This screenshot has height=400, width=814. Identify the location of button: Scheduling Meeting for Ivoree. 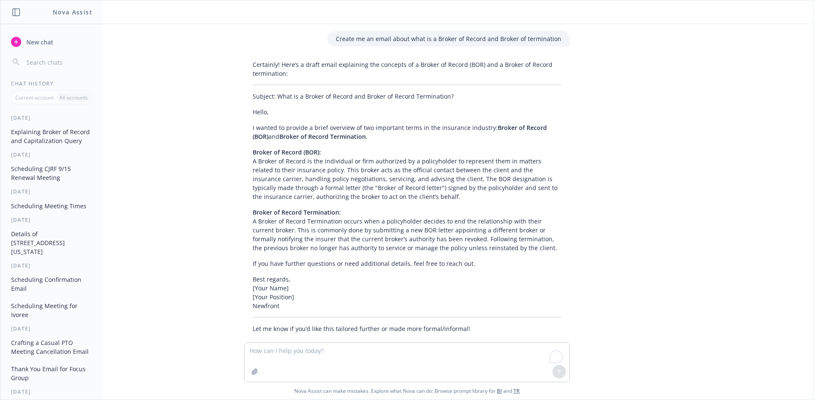
(51, 311).